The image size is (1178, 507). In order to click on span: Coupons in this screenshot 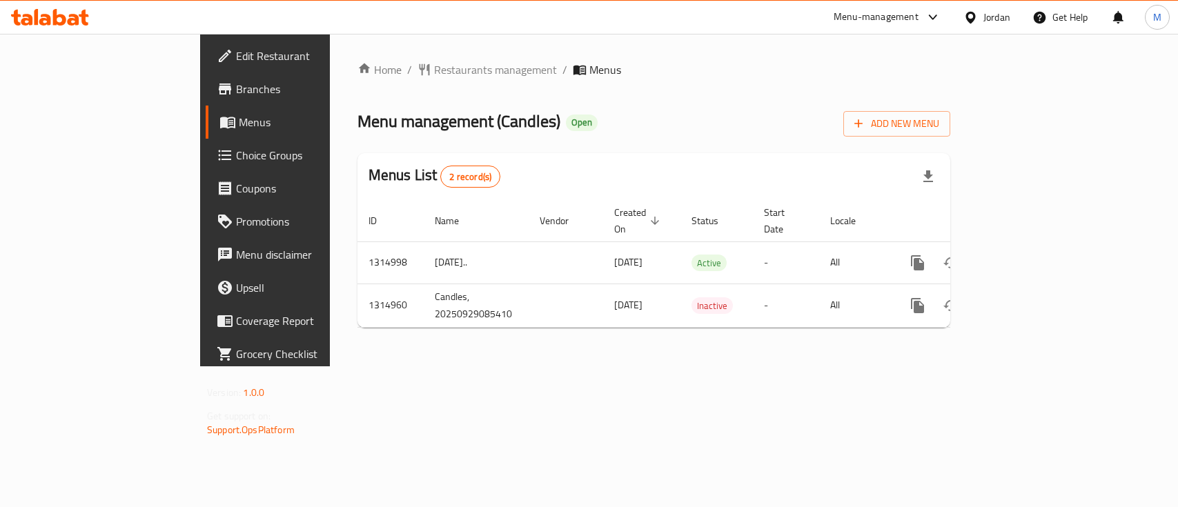, I will do `click(311, 188)`.